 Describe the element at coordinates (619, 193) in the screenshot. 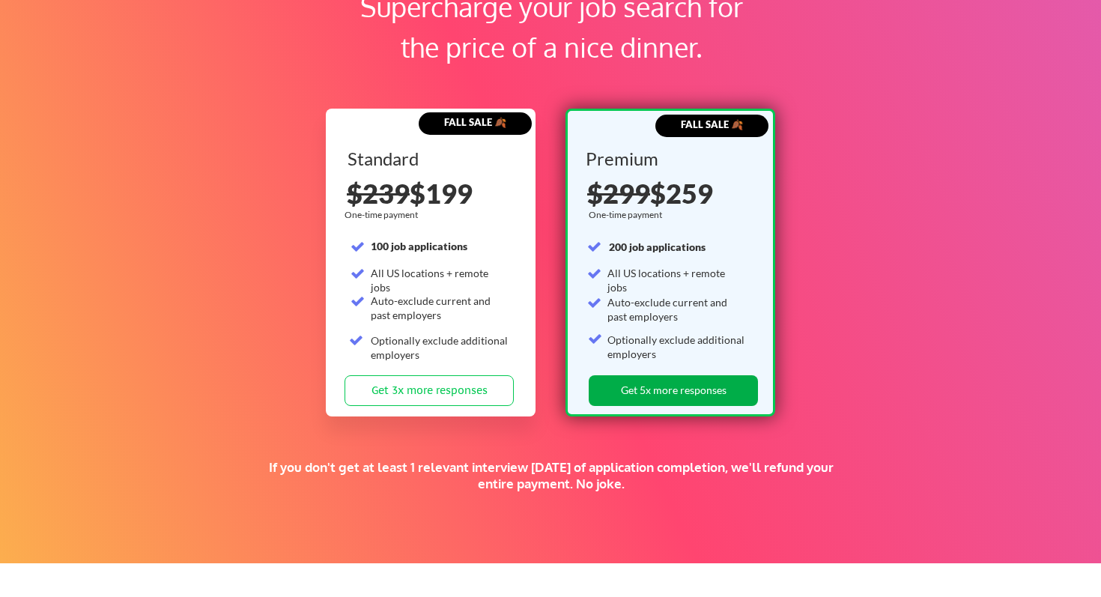

I see `s: $299` at that location.